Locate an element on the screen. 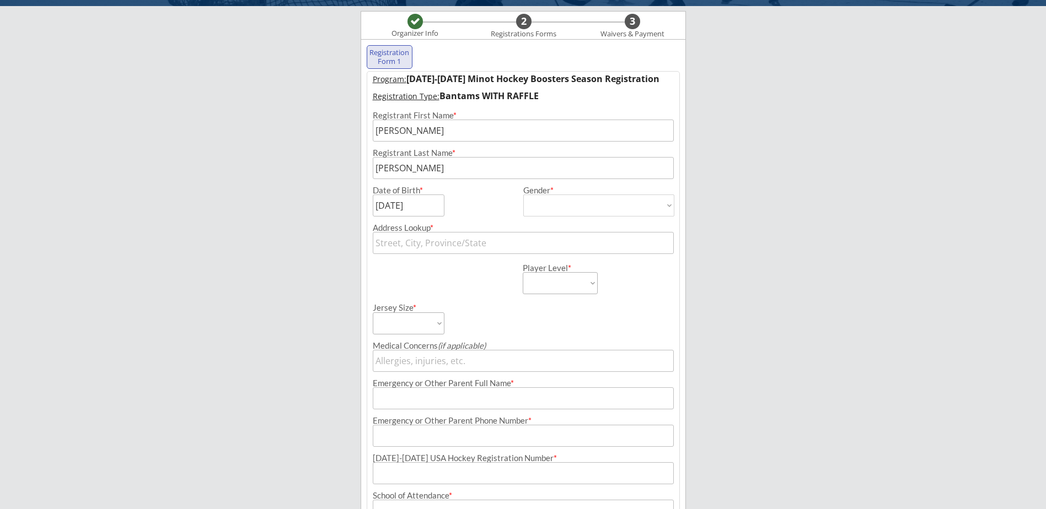 This screenshot has width=1046, height=509. div: Player Level is located at coordinates (560, 268).